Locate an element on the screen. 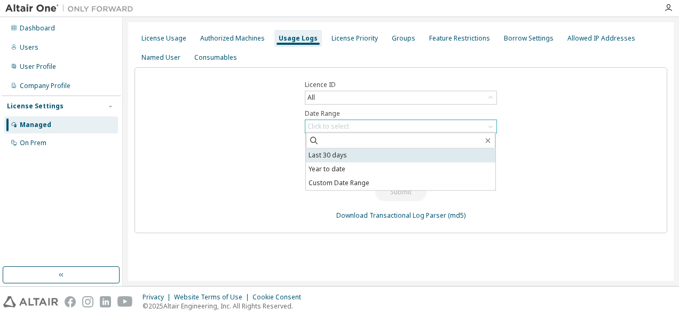  a: Download Transactional Log Parser is located at coordinates (391, 215).